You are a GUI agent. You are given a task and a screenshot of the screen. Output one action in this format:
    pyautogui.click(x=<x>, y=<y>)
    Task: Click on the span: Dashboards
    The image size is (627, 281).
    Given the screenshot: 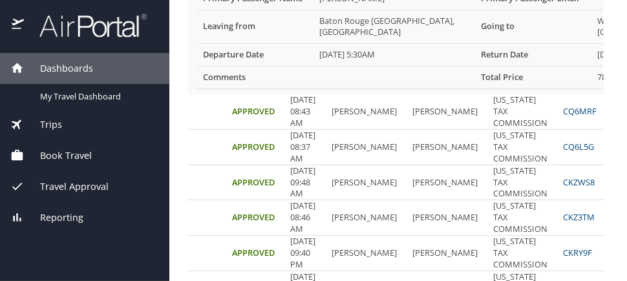 What is the action you would take?
    pyautogui.click(x=58, y=69)
    